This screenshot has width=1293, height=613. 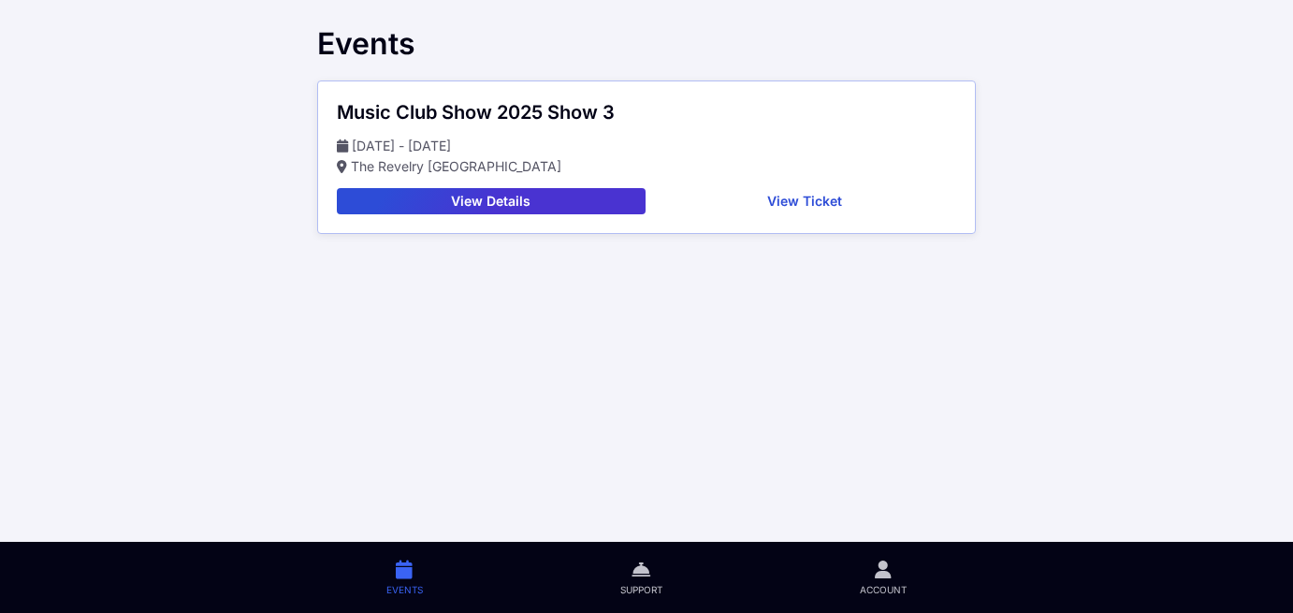 What do you see at coordinates (641, 590) in the screenshot?
I see `span: Support` at bounding box center [641, 590].